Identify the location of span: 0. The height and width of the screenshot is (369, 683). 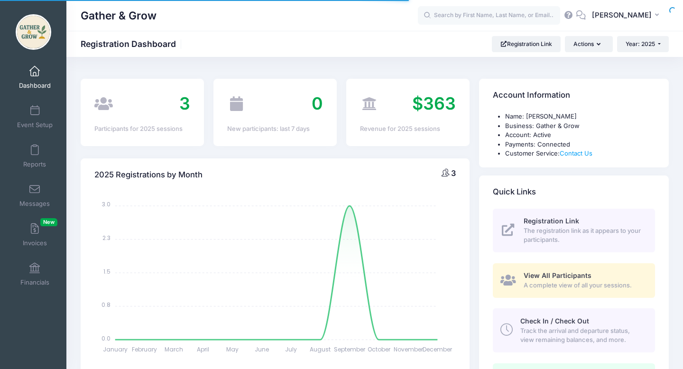
(317, 103).